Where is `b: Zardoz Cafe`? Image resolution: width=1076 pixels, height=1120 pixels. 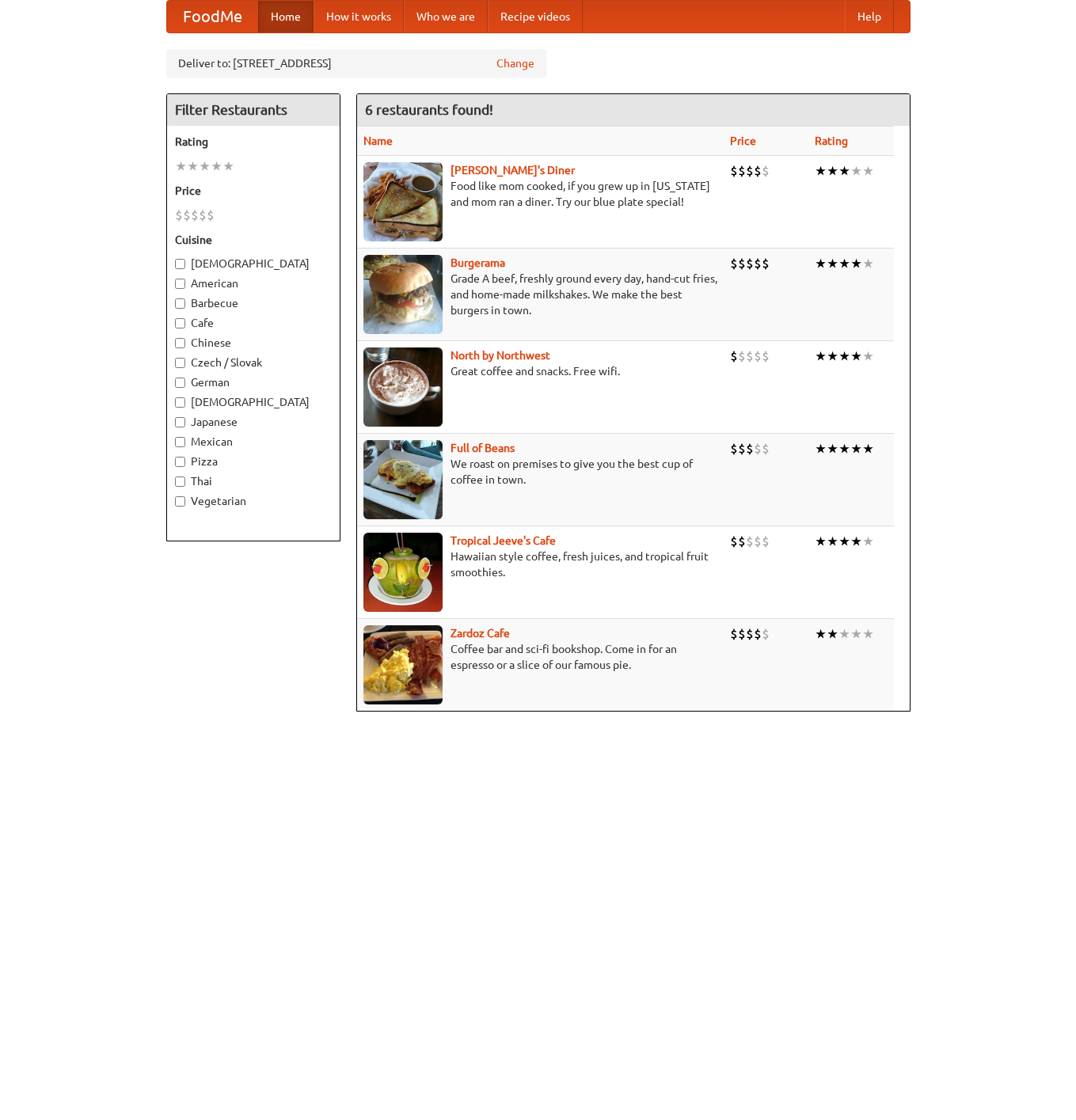 b: Zardoz Cafe is located at coordinates (480, 633).